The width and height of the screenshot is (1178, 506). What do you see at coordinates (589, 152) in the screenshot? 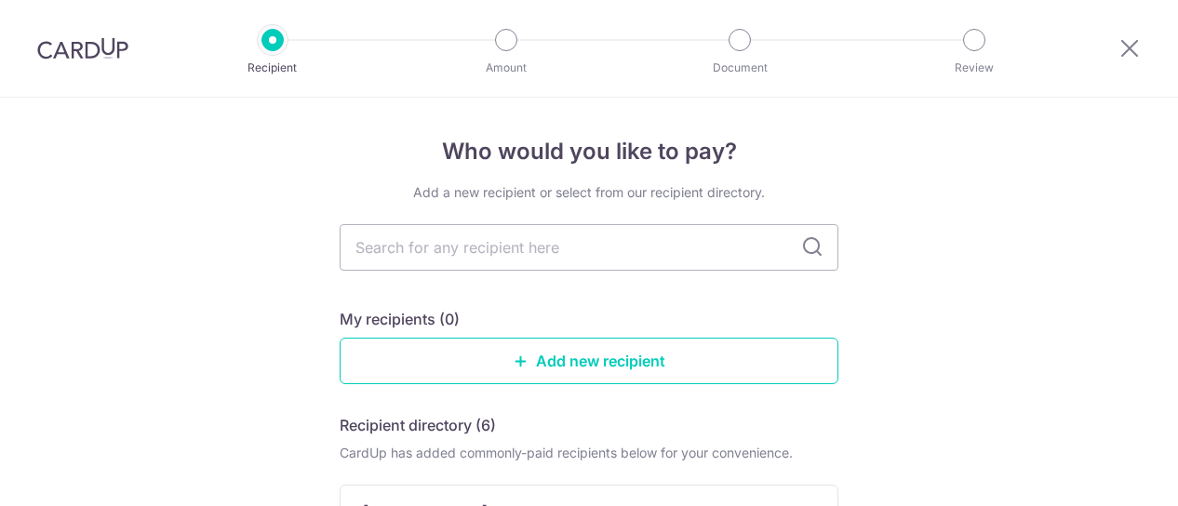
I see `h4: Who would you like to pay?` at bounding box center [589, 152].